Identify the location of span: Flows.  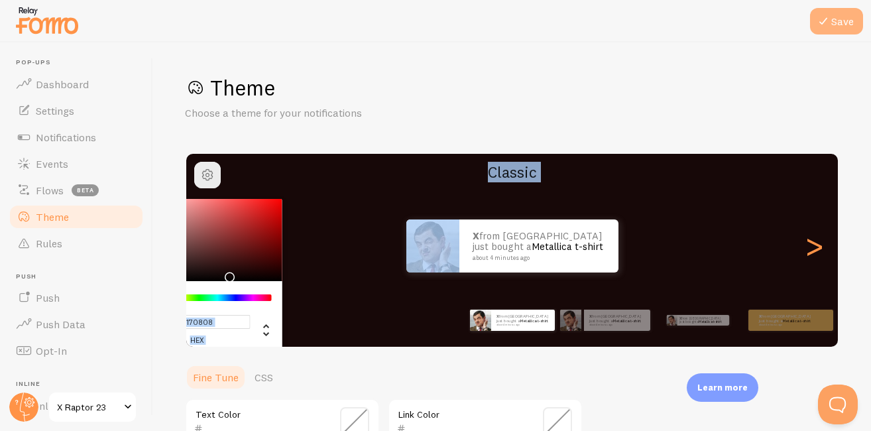
(50, 190).